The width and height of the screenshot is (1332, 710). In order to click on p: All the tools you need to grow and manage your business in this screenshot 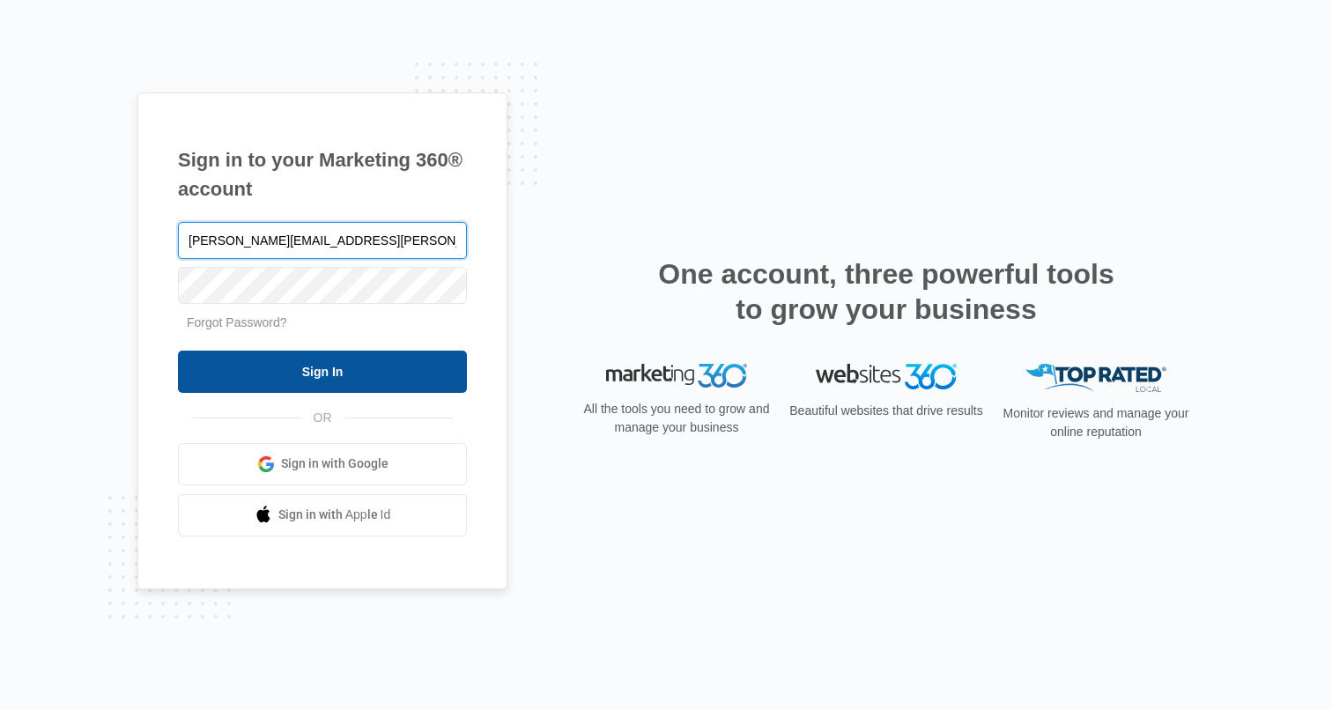, I will do `click(677, 418)`.